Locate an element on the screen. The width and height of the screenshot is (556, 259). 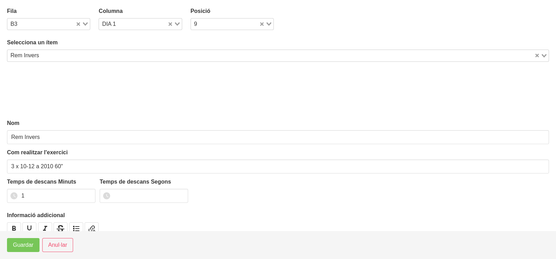
label: Nom is located at coordinates (278, 123).